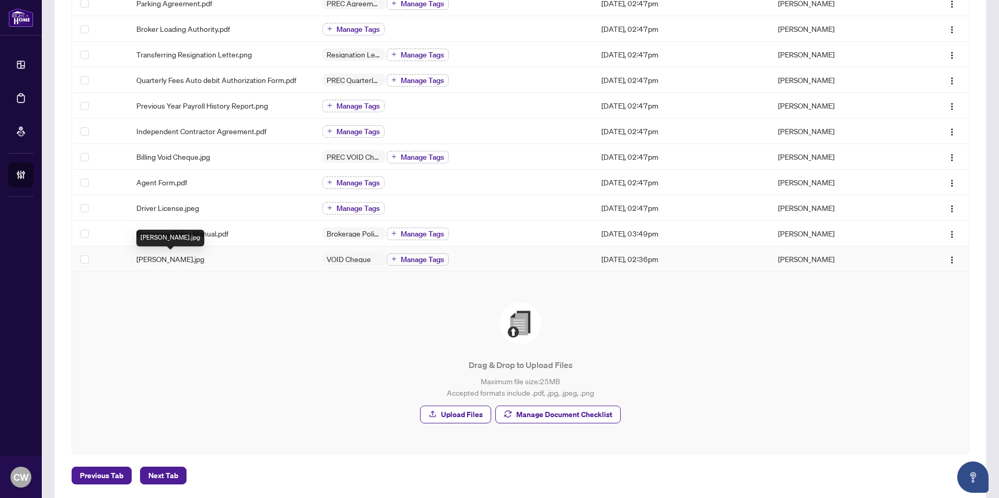 The height and width of the screenshot is (498, 999). I want to click on span: File UploadDrag & Drop to Upload FilesMaximum file size:25MBAccepted formats include .pdf, .jpg, ..., so click(520, 363).